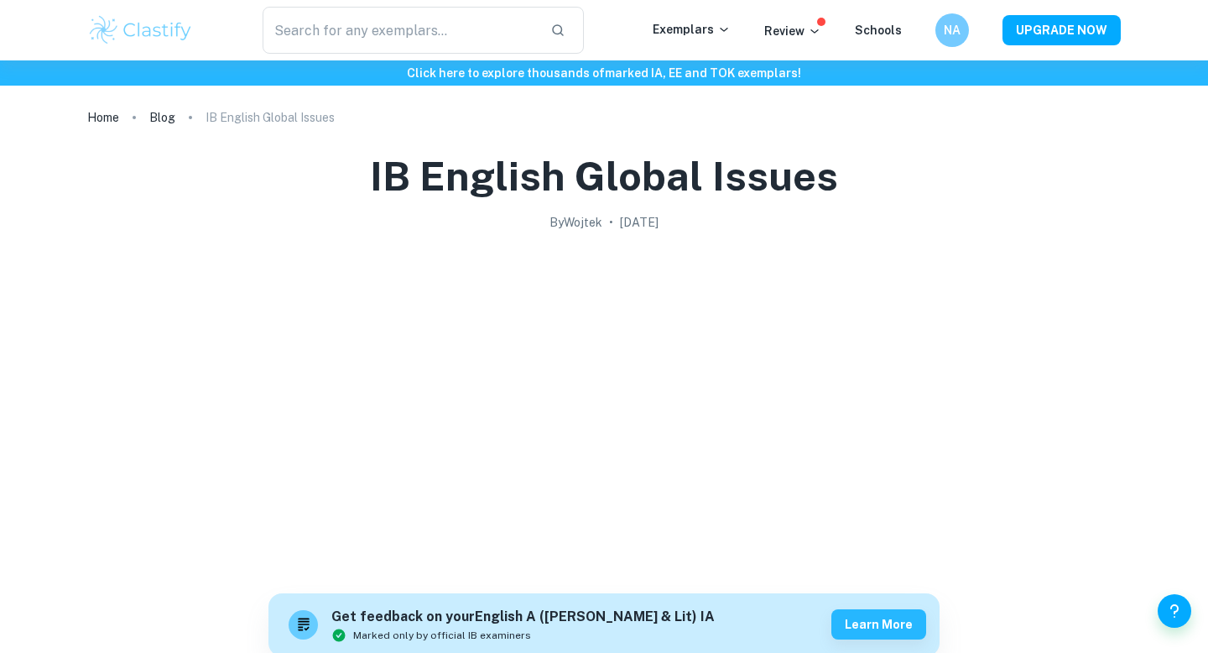 This screenshot has height=653, width=1208. What do you see at coordinates (878, 624) in the screenshot?
I see `button: Learn more` at bounding box center [878, 624].